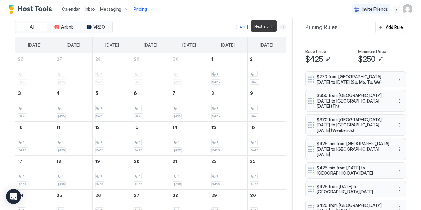 The height and width of the screenshot is (210, 421). What do you see at coordinates (189, 161) in the screenshot?
I see `a: May 21, 2026` at bounding box center [189, 161].